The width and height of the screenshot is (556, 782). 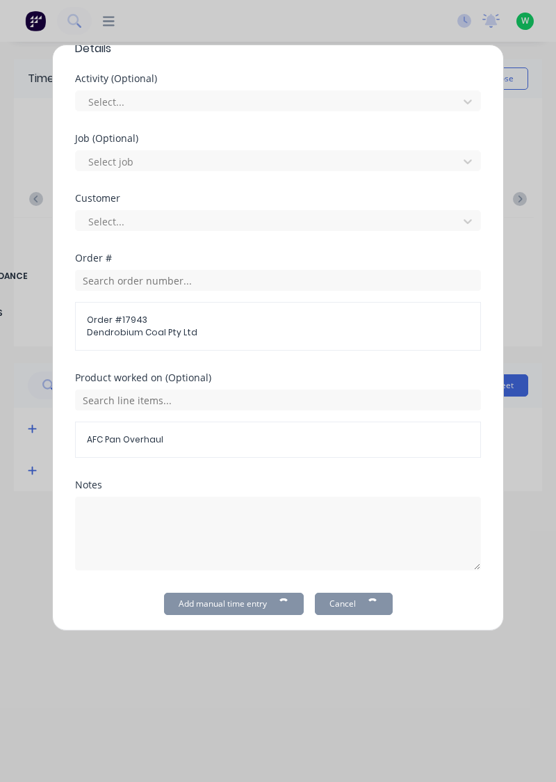 What do you see at coordinates (278, 258) in the screenshot?
I see `div: Order #` at bounding box center [278, 258].